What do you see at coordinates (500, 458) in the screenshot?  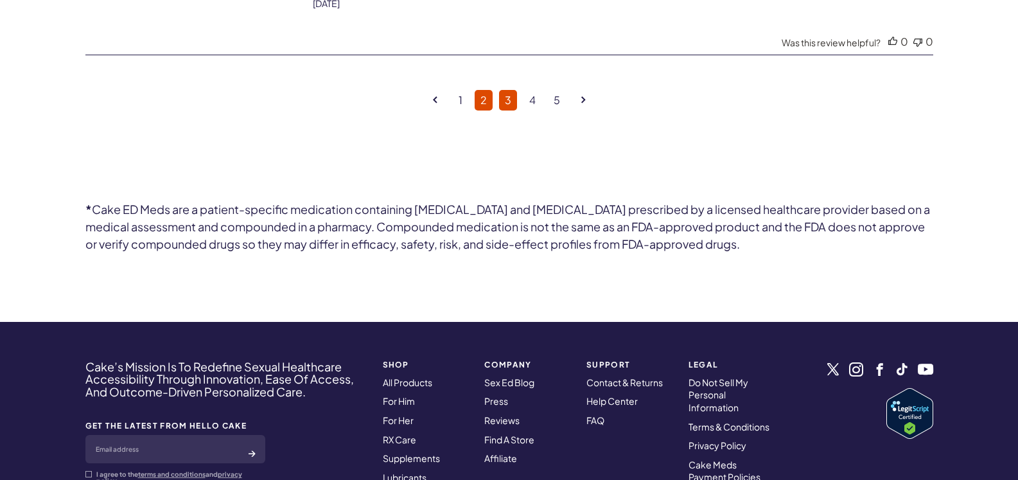 I see `a: Affiliate` at bounding box center [500, 458].